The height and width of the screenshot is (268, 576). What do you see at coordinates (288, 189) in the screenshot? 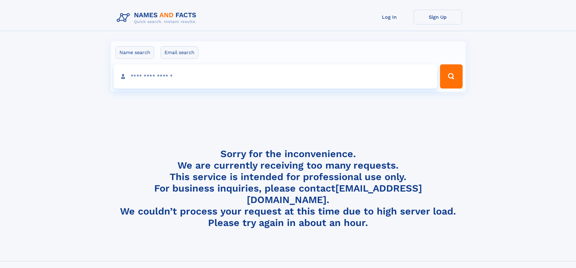
I see `h4: Sorry for the inconvenience. We are currently receiving too many requests. This service is intend...` at bounding box center [288, 189].